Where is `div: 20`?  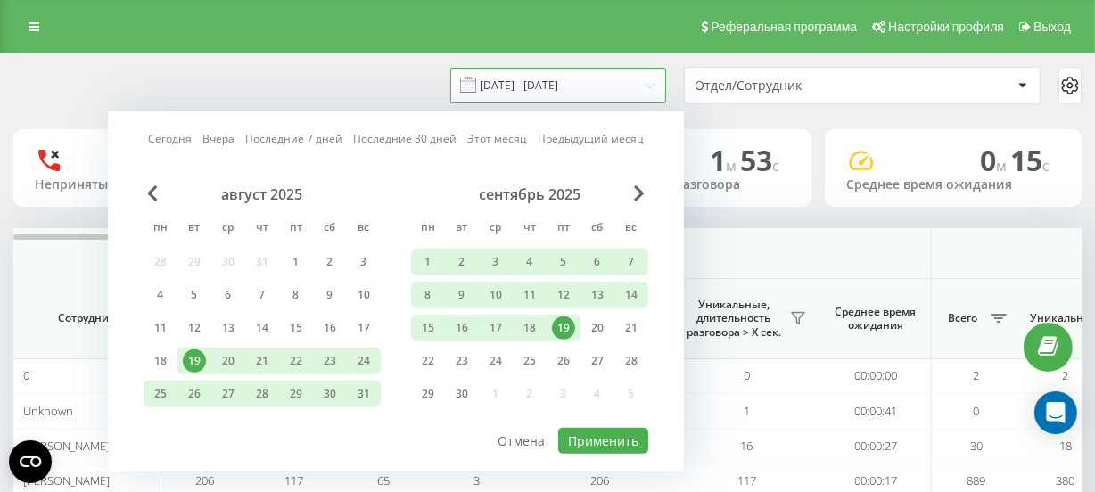 div: 20 is located at coordinates (597, 328).